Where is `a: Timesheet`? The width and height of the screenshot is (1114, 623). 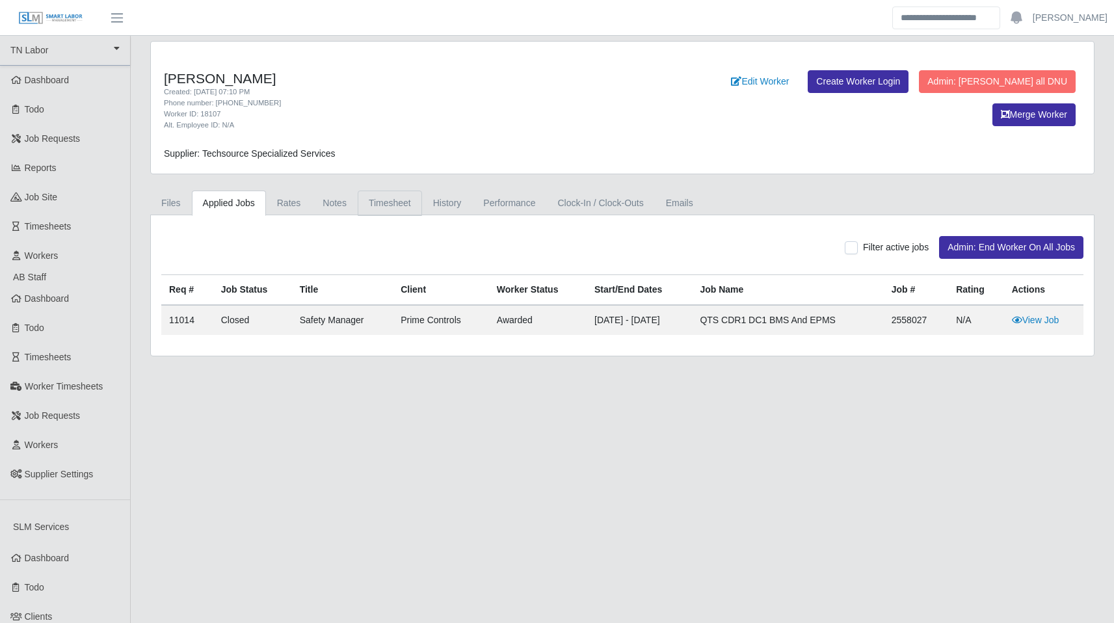
a: Timesheet is located at coordinates (390, 203).